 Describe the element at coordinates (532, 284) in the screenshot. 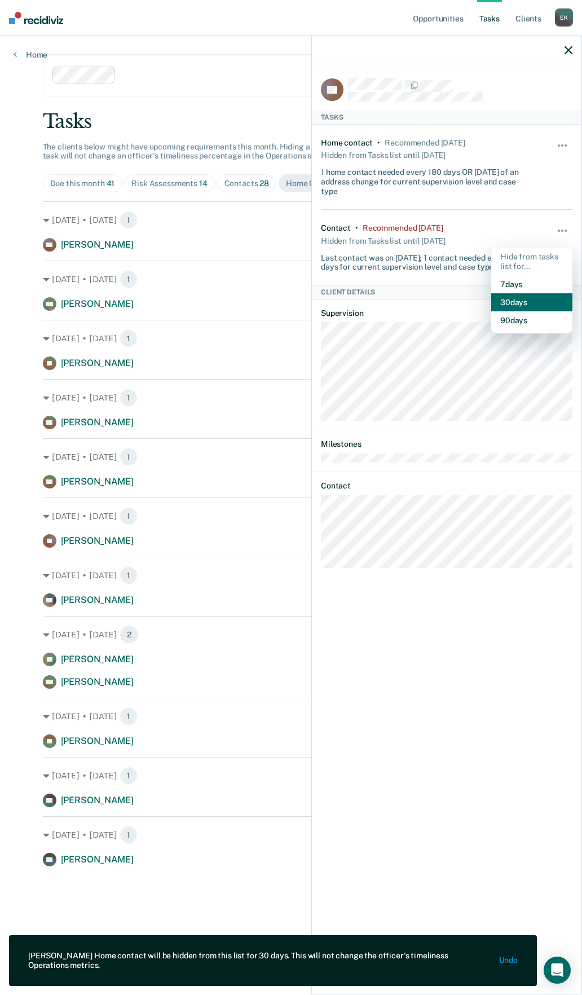

I see `button: 7 days` at that location.